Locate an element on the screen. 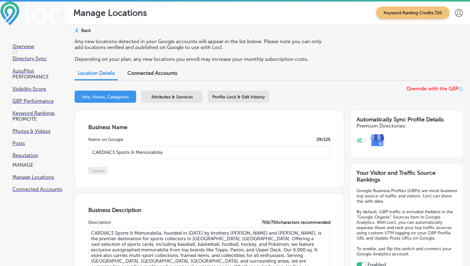 The width and height of the screenshot is (470, 266). h3: Automatically Sync Profile Details is located at coordinates (407, 120).